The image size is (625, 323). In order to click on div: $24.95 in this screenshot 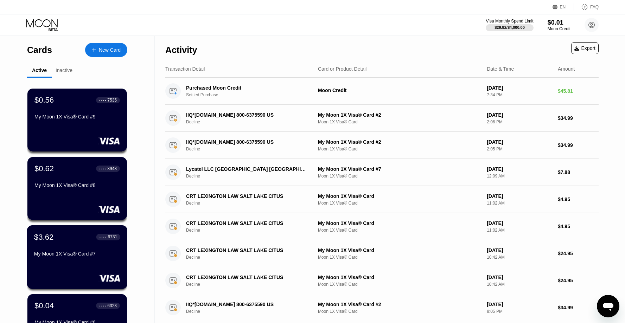, I will do `click(578, 281)`.